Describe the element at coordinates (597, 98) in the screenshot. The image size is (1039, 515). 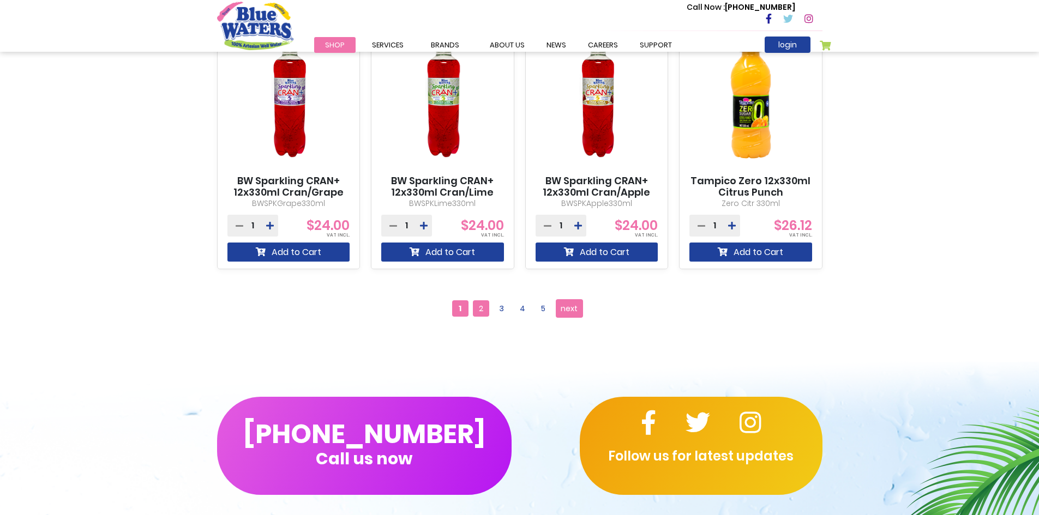
I see `img: BW Sparkling CRAN+ 12x330ml Cran/Apple` at that location.